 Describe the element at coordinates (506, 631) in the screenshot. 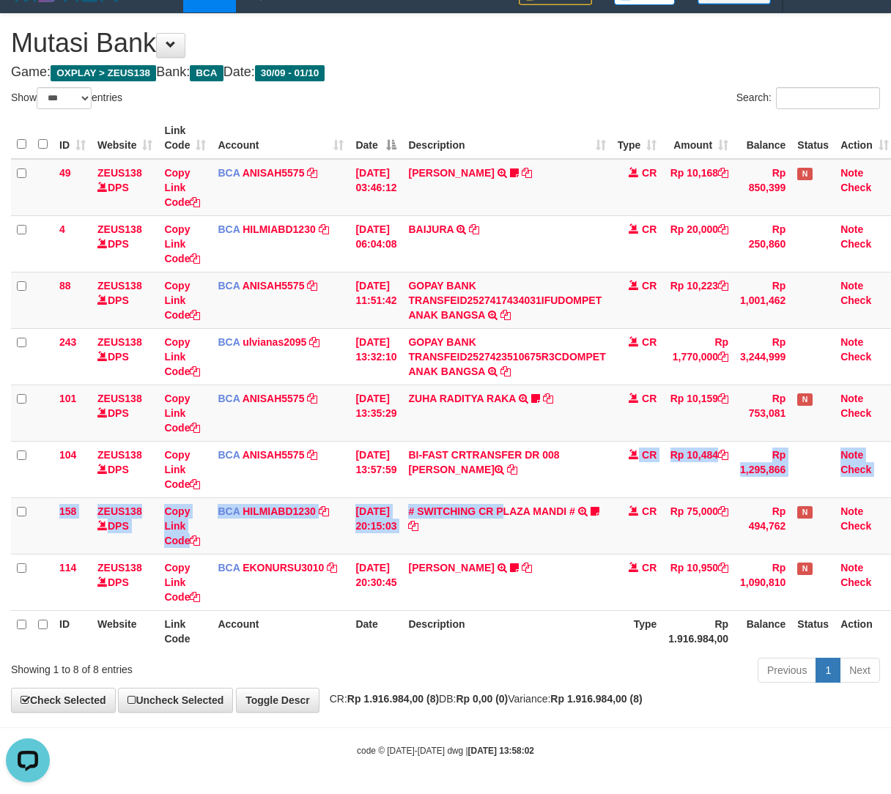

I see `th: Description` at that location.